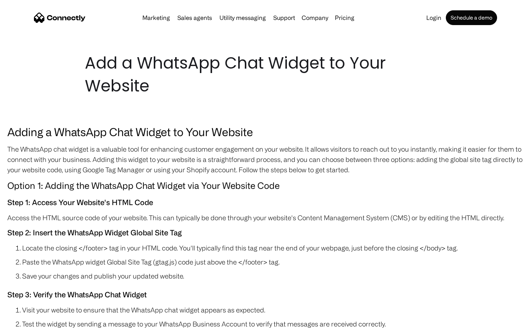 This screenshot has width=531, height=332. What do you see at coordinates (265, 294) in the screenshot?
I see `h5: Step 3: Verify the WhatsApp Chat Widget` at bounding box center [265, 294].